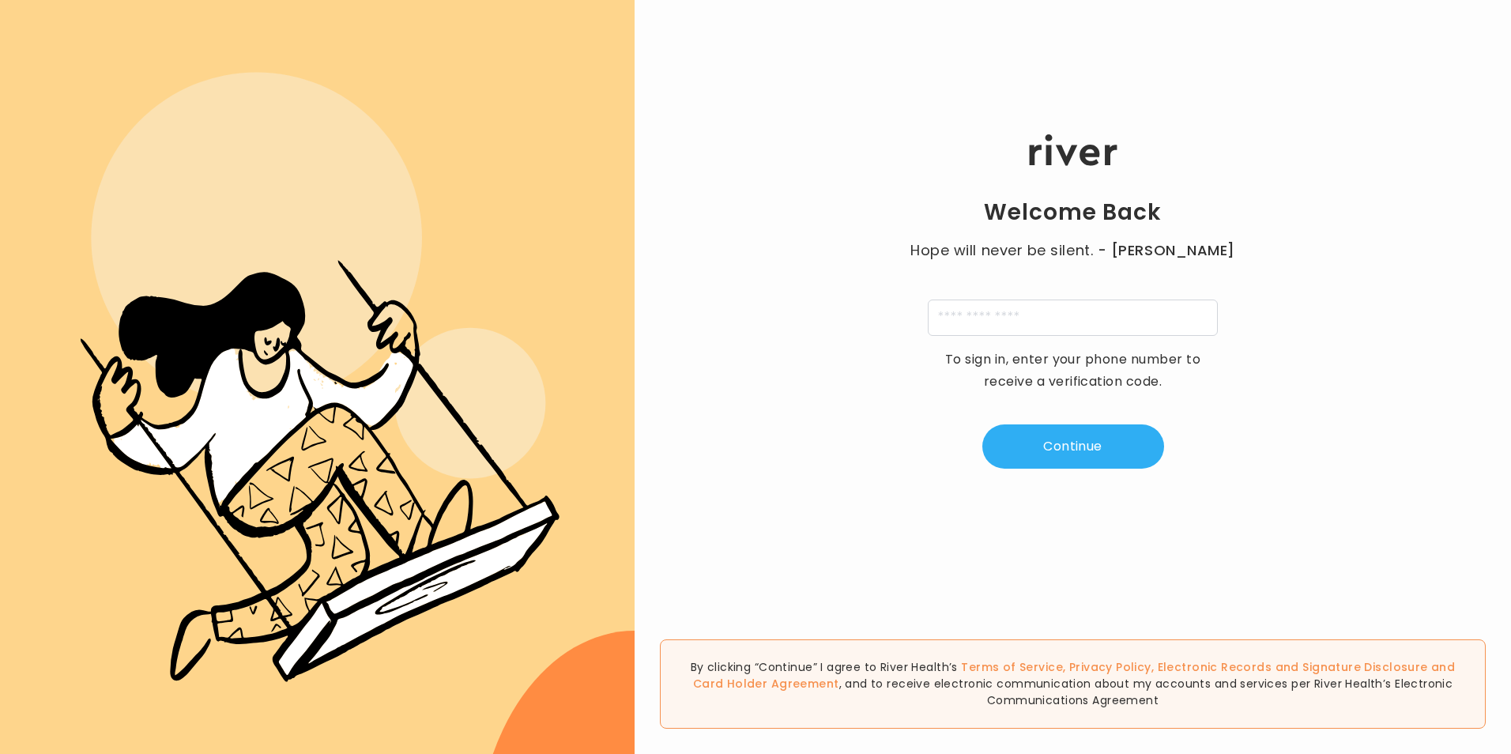  What do you see at coordinates (766, 683) in the screenshot?
I see `a: Card Holder Agreement` at bounding box center [766, 683].